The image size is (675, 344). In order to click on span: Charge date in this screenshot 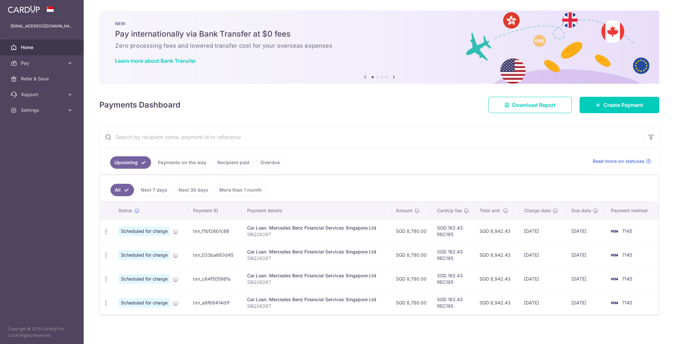, I will do `click(538, 211)`.